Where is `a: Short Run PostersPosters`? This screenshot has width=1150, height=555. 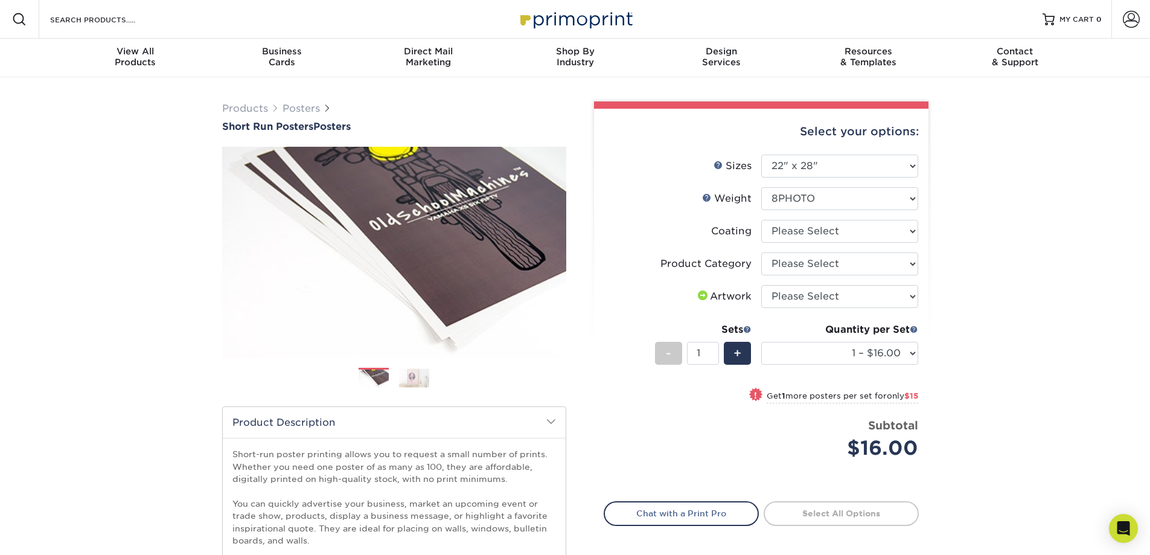 a: Short Run PostersPosters is located at coordinates (394, 126).